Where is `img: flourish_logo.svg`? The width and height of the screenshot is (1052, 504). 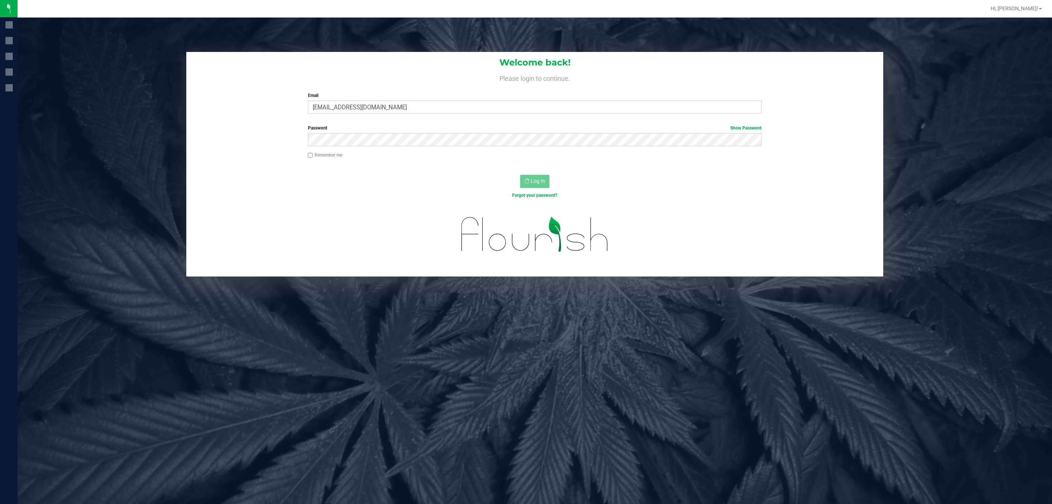
img: flourish_logo.svg is located at coordinates (535, 234).